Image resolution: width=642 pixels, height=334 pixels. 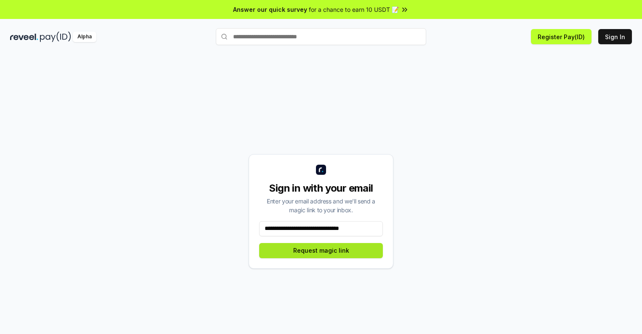 What do you see at coordinates (24, 37) in the screenshot?
I see `img: reveel_dark` at bounding box center [24, 37].